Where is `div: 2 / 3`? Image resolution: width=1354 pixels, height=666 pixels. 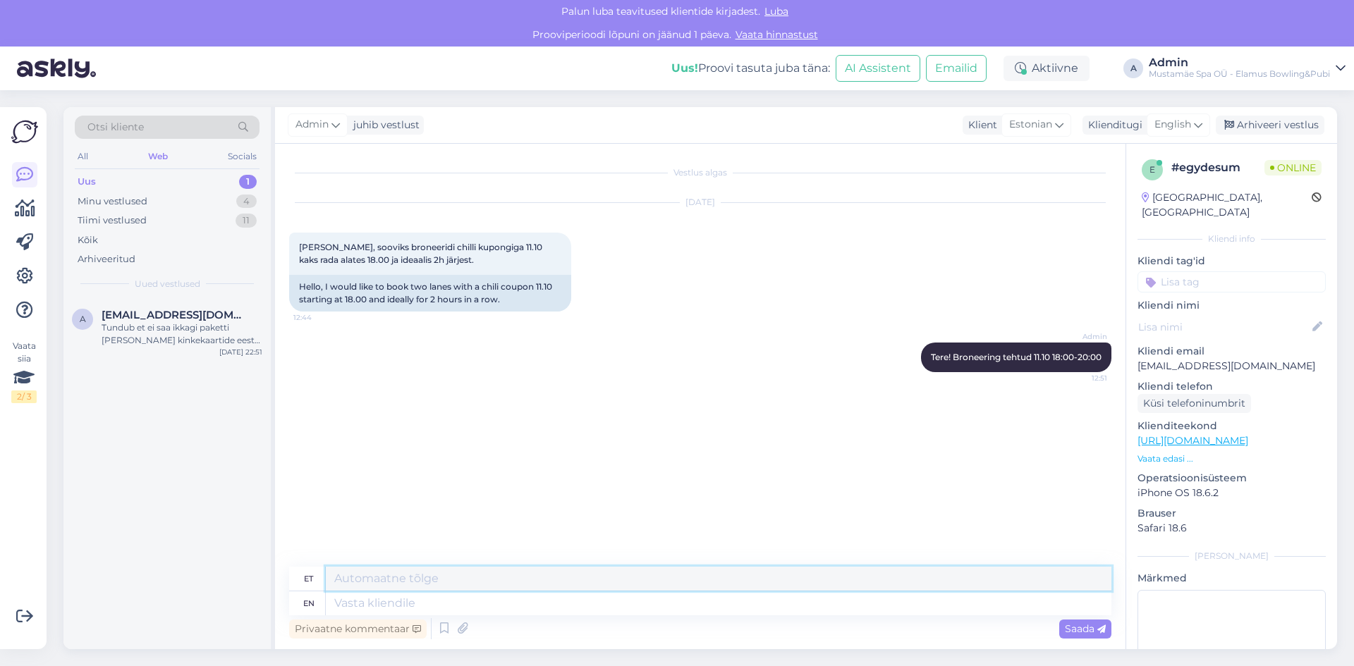 div: 2 / 3 is located at coordinates (24, 397).